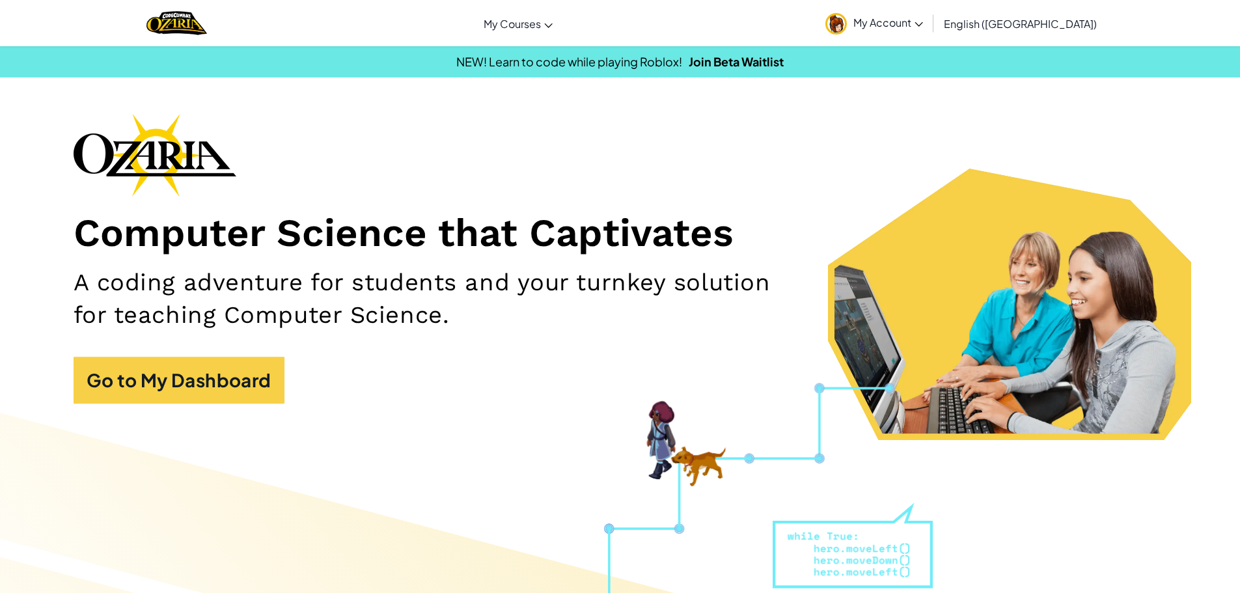  Describe the element at coordinates (155, 155) in the screenshot. I see `img: Ozaria branding logo` at that location.